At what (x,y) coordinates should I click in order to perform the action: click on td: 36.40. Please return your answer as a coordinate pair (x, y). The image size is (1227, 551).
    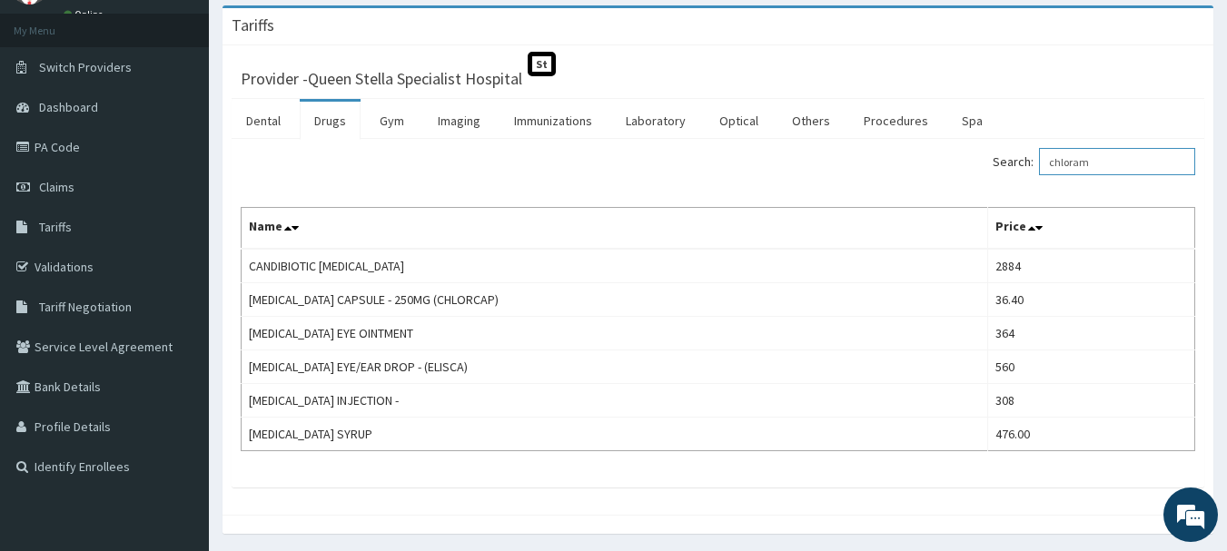
    Looking at the image, I should click on (1091, 300).